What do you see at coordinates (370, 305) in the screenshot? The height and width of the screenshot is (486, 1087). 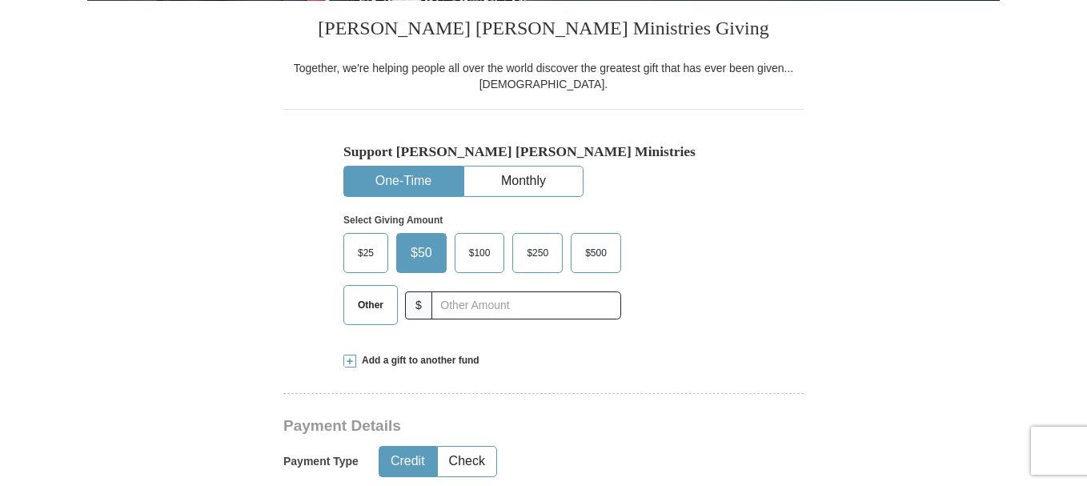 I see `span: Other` at bounding box center [370, 305].